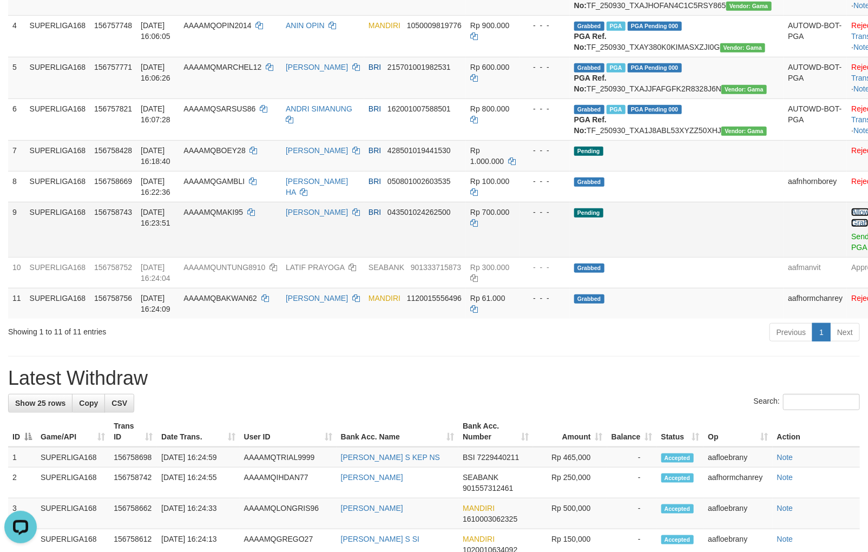  Describe the element at coordinates (113, 150) in the screenshot. I see `span: 156758428` at that location.